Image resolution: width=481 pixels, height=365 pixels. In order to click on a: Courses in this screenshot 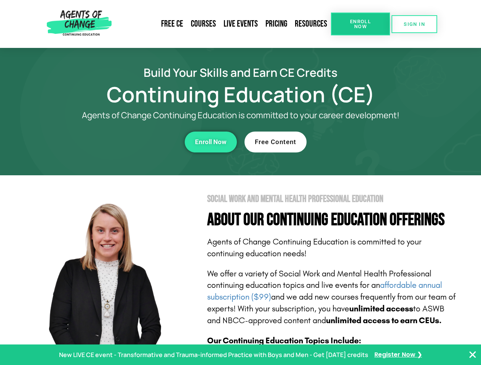, I will do `click(203, 24)`.